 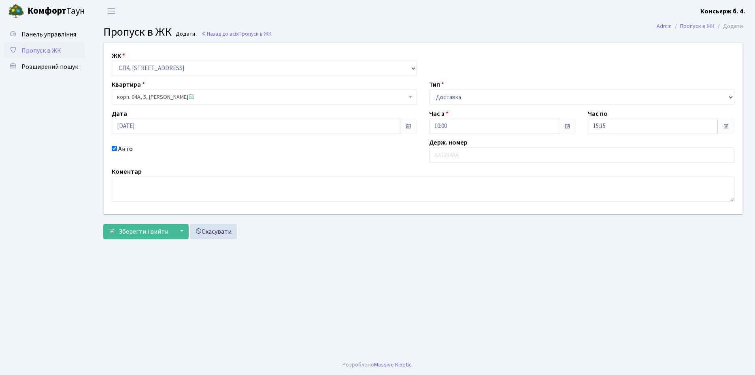 What do you see at coordinates (111, 11) in the screenshot?
I see `button: Переключити навігацію` at bounding box center [111, 11].